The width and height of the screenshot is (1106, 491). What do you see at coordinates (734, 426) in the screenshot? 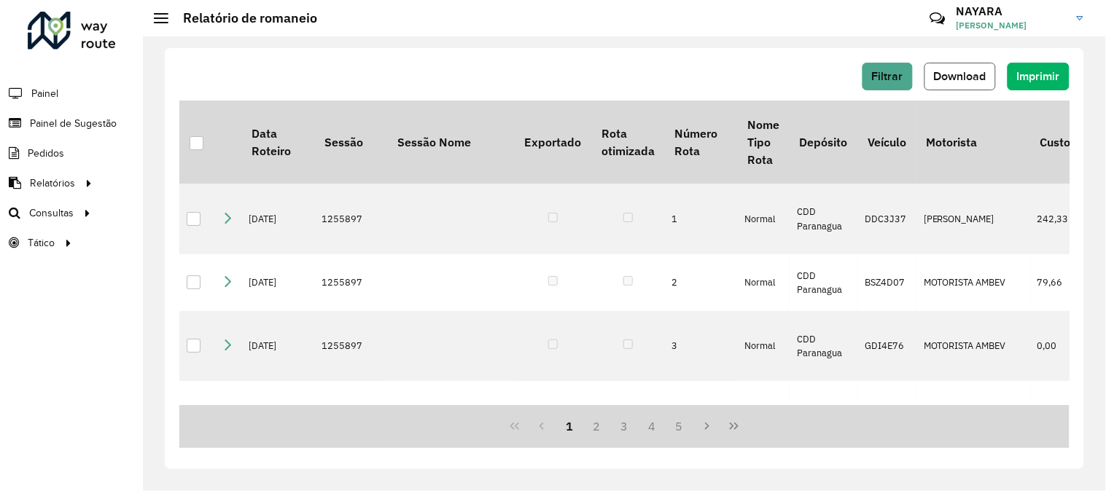
I see `button: Last Page` at bounding box center [734, 426].